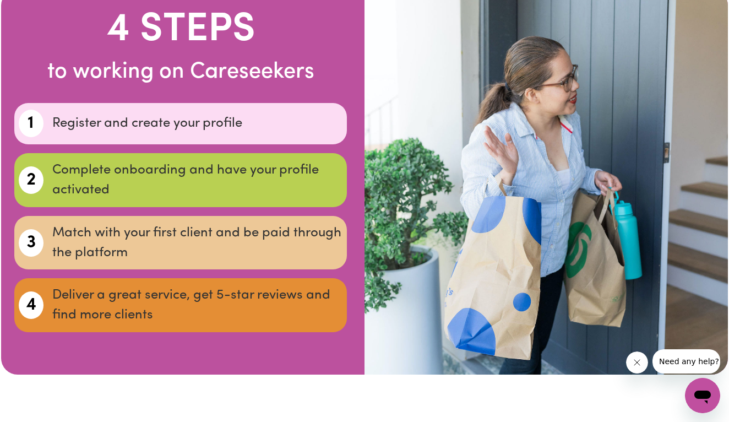 This screenshot has width=729, height=422. Describe the element at coordinates (31, 243) in the screenshot. I see `span: 3` at that location.